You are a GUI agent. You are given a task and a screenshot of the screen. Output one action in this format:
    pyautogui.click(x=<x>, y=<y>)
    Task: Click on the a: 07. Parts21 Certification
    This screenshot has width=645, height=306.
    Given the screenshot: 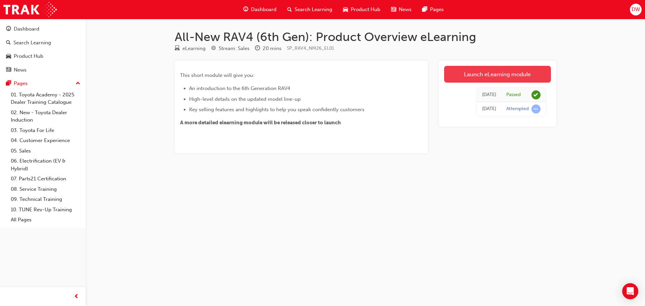 What is the action you would take?
    pyautogui.click(x=45, y=179)
    